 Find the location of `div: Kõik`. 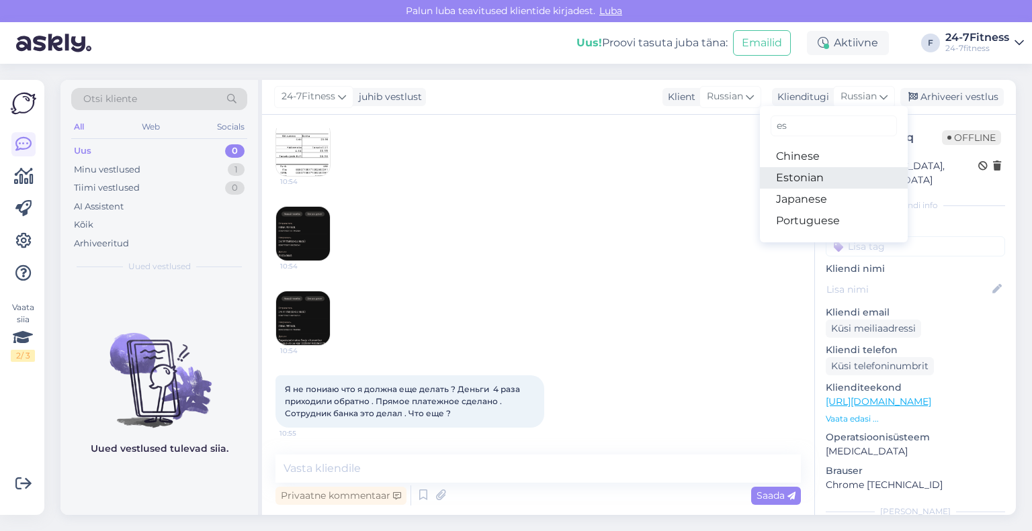

div: Kõik is located at coordinates (83, 225).